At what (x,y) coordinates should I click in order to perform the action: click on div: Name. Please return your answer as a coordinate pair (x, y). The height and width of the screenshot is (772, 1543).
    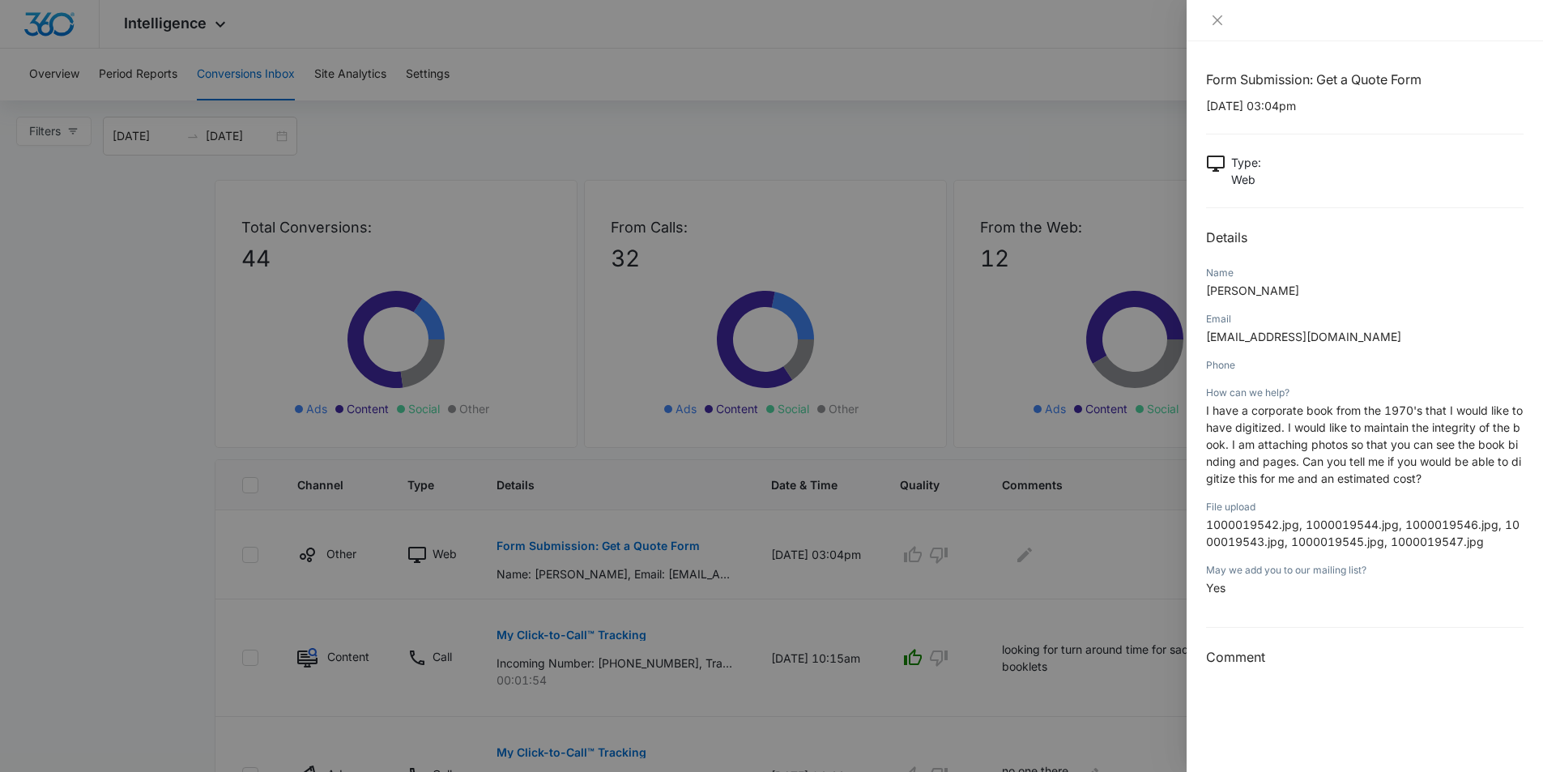
    Looking at the image, I should click on (1364, 273).